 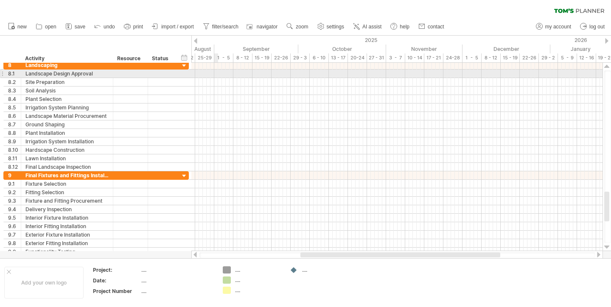 I want to click on a: settings, so click(x=331, y=27).